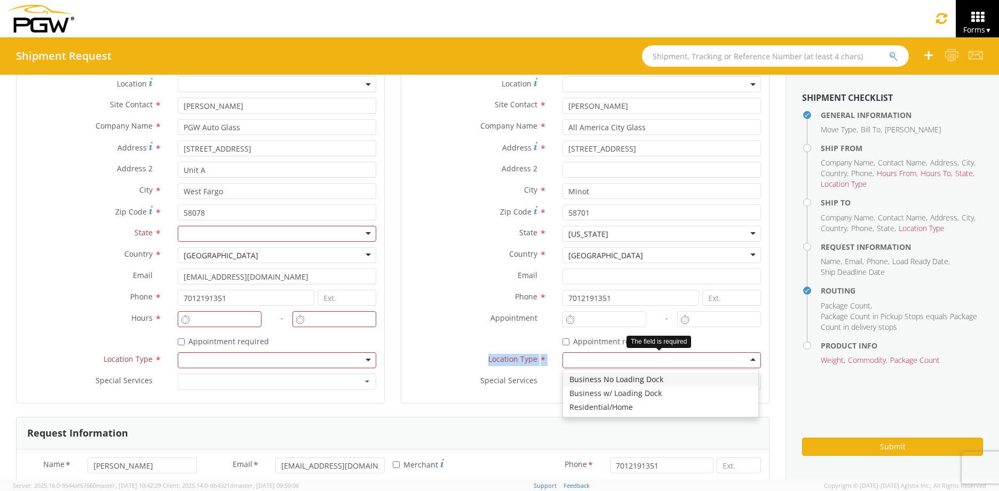  I want to click on img: pgw-form-logo-1aaa8060b1cc70fad034.png, so click(41, 19).